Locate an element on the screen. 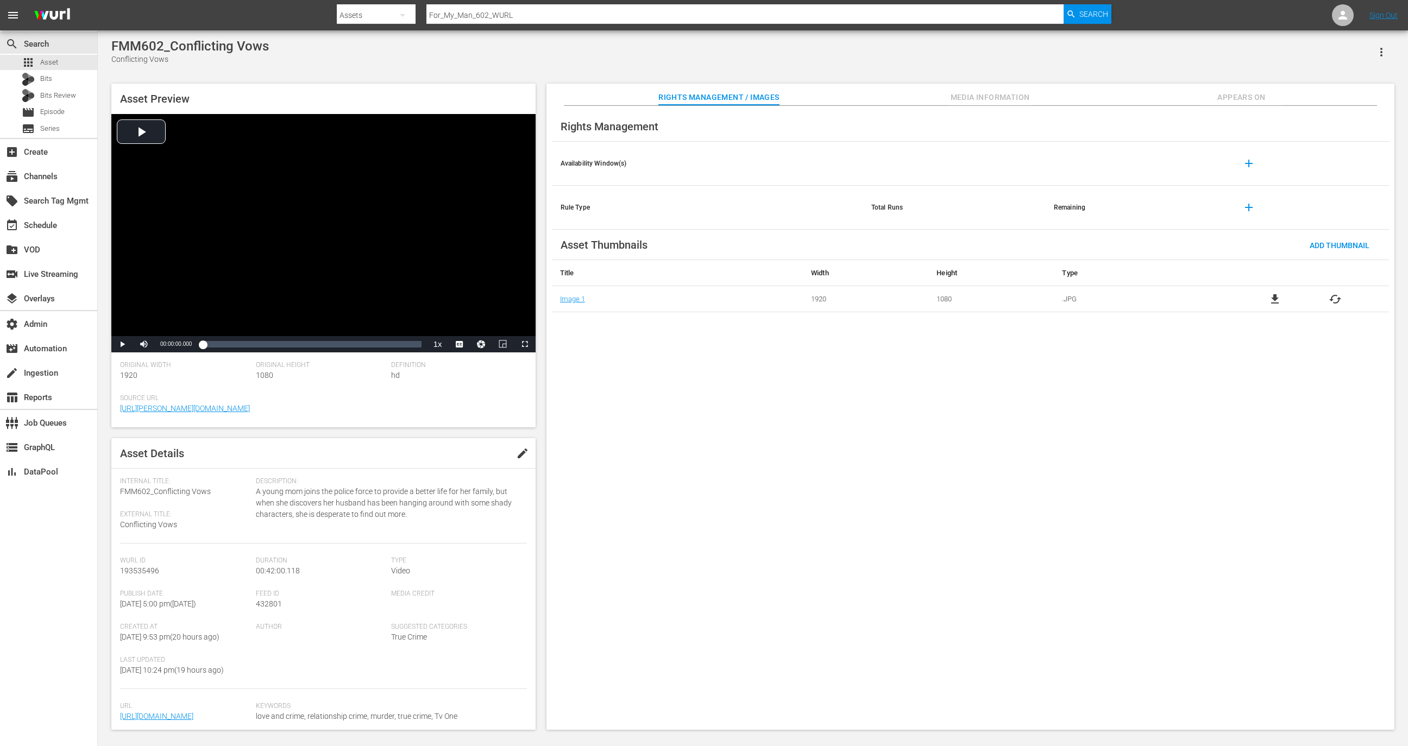  button: Playback Rate is located at coordinates (438, 344).